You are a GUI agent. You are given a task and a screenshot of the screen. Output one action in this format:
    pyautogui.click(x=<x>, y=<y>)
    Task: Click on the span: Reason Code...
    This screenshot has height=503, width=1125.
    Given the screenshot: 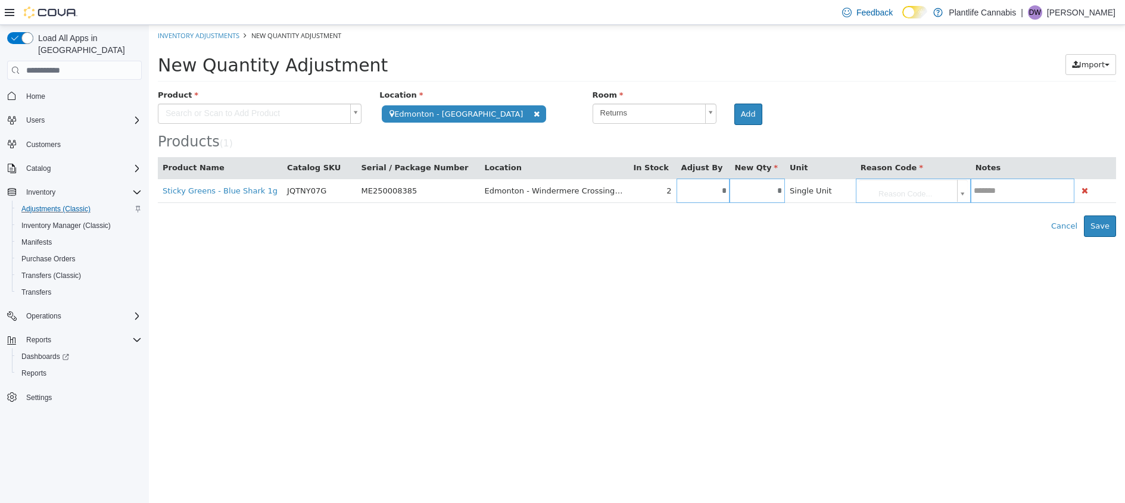 What is the action you would take?
    pyautogui.click(x=757, y=167)
    